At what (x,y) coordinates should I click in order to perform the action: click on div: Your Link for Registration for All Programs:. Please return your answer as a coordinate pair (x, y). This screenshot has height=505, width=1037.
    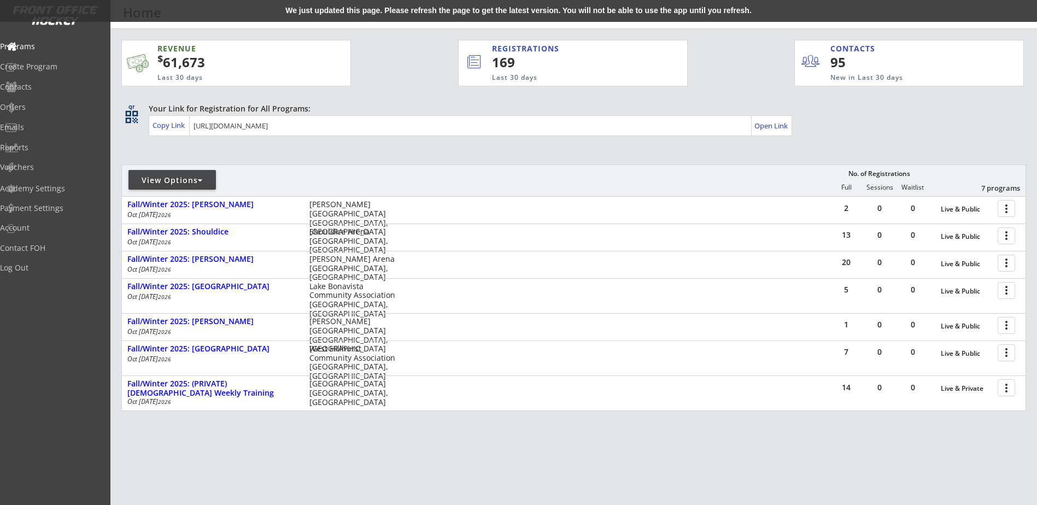
    Looking at the image, I should click on (570, 109).